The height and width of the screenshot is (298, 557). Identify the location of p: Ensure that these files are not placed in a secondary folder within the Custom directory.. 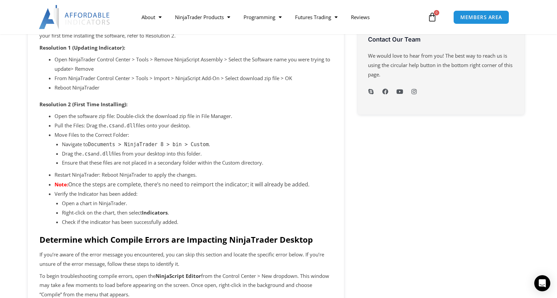
(197, 163).